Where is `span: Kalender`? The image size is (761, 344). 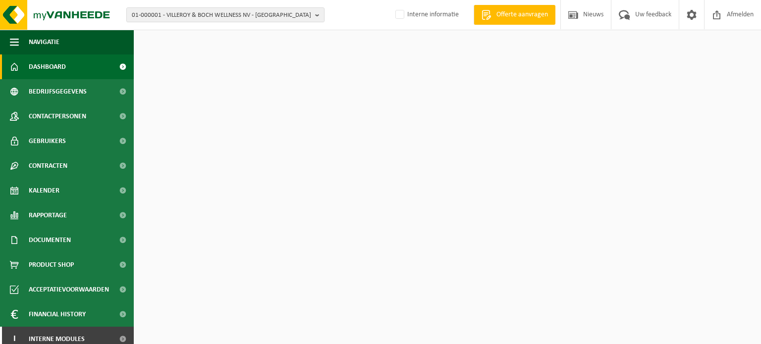
span: Kalender is located at coordinates (44, 191).